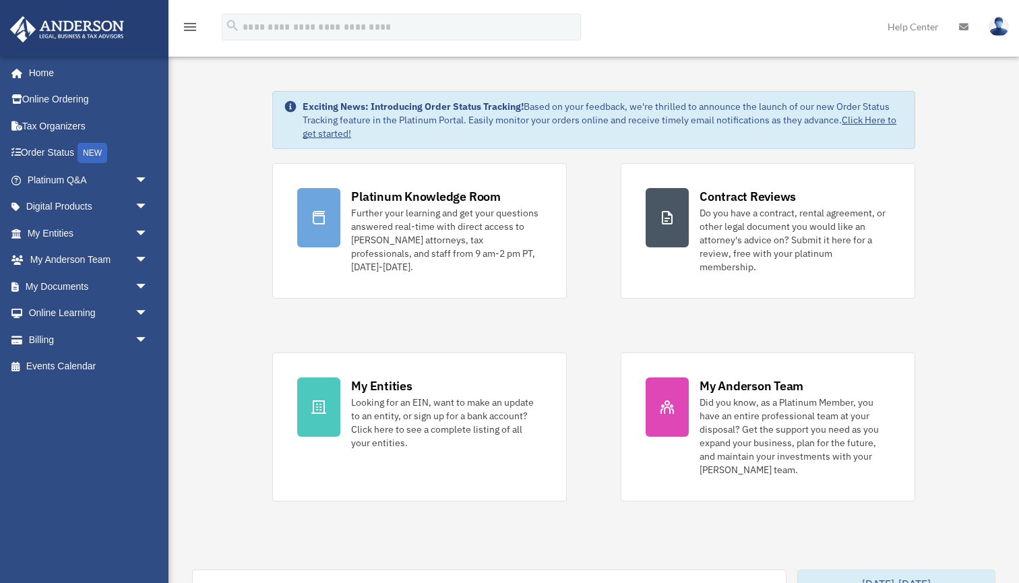 This screenshot has width=1019, height=583. I want to click on div: My Anderson Team, so click(752, 386).